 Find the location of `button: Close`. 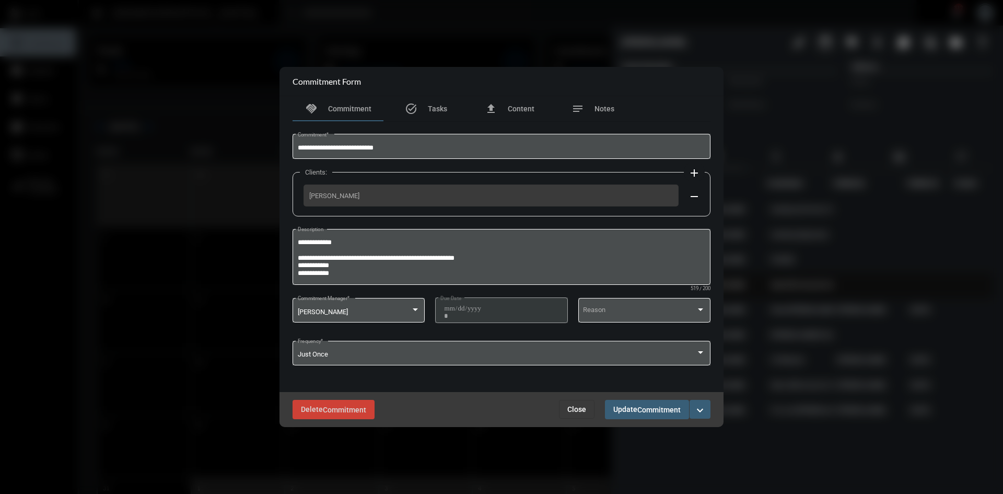

button: Close is located at coordinates (577, 409).